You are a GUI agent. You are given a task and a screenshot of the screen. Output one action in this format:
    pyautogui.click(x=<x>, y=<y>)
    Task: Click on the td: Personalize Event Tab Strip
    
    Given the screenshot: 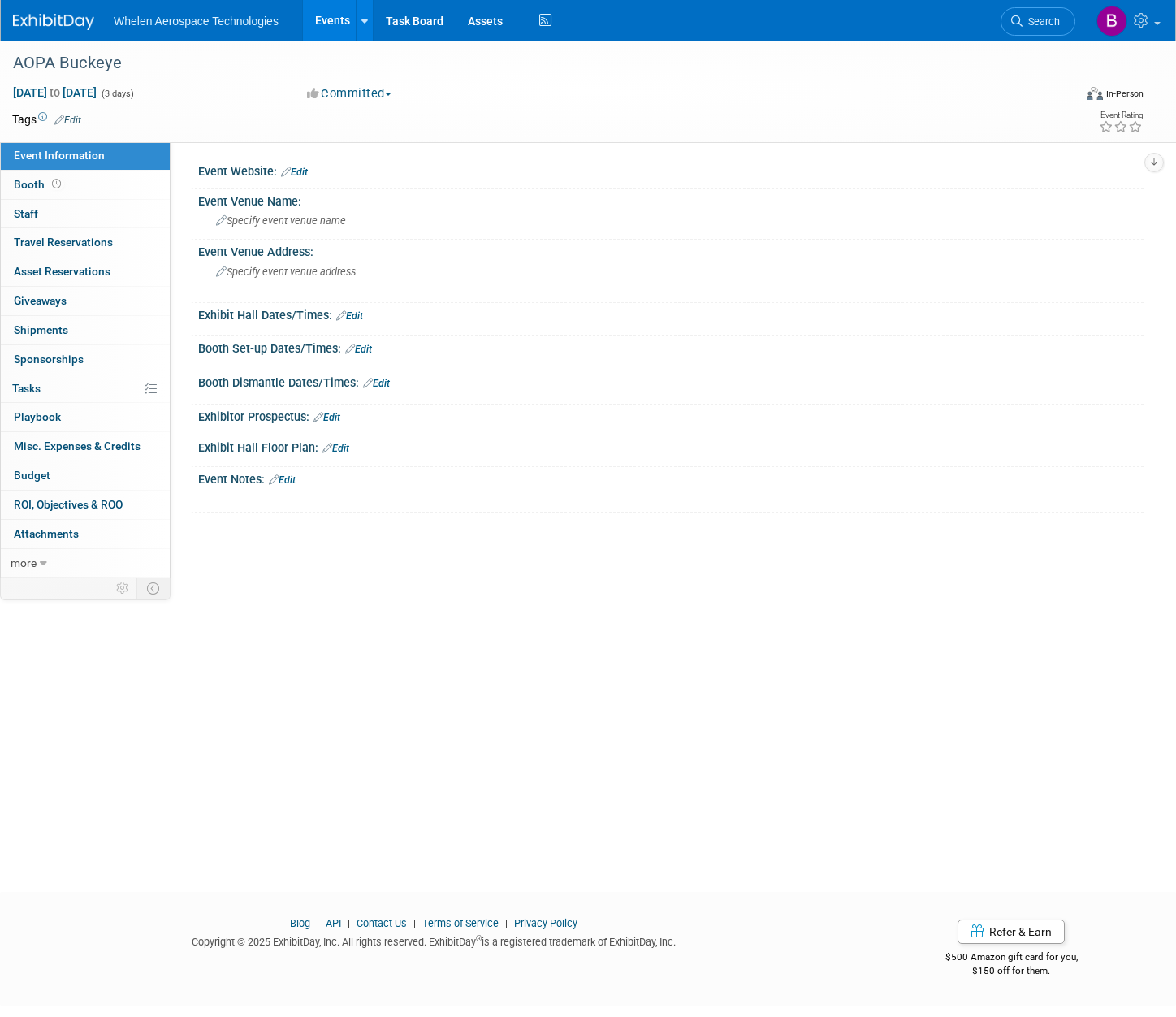 What is the action you would take?
    pyautogui.click(x=123, y=588)
    